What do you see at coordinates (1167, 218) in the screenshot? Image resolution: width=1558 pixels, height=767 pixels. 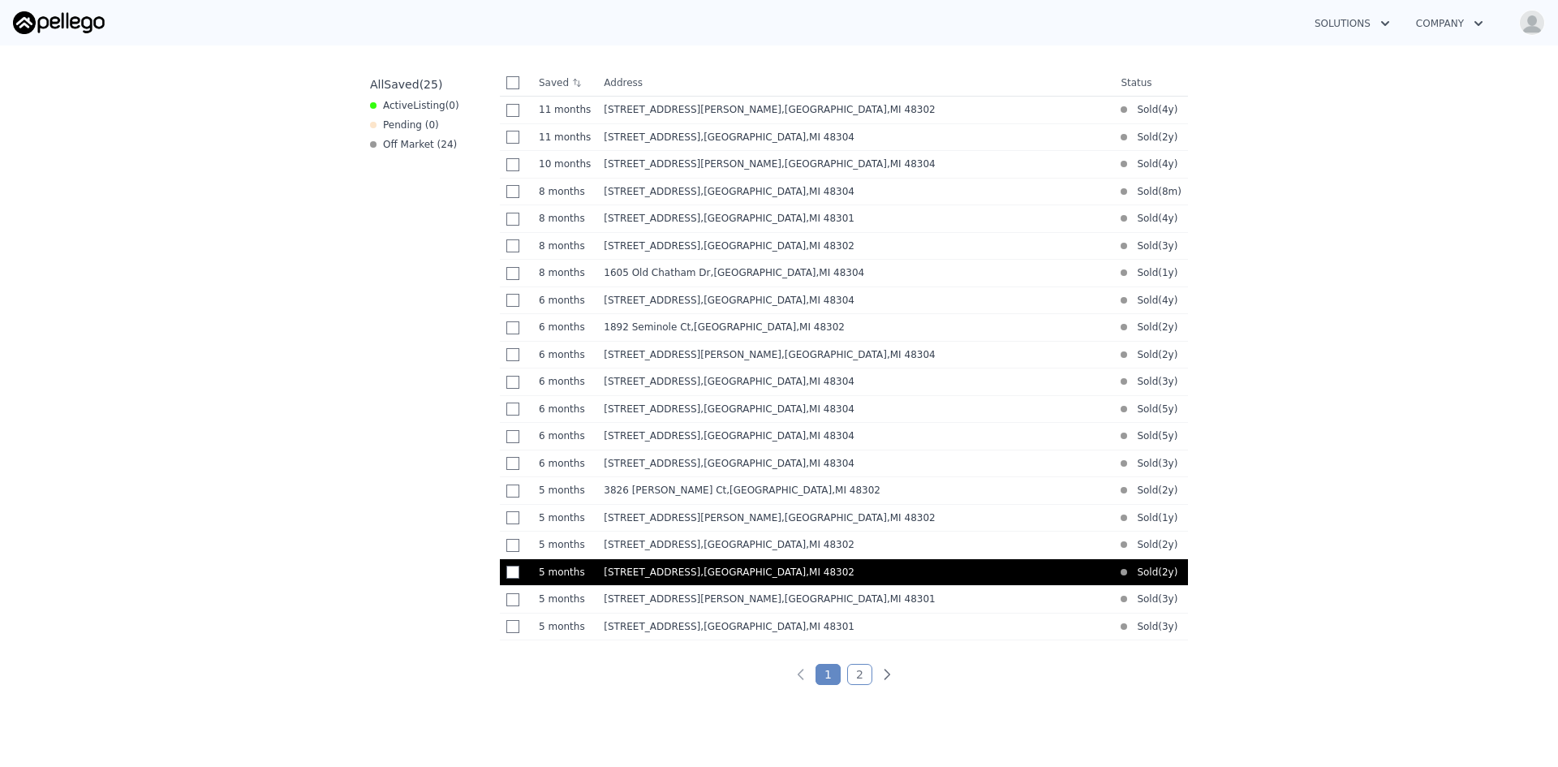 I see `time: 2022-01-14 15:07` at bounding box center [1167, 218].